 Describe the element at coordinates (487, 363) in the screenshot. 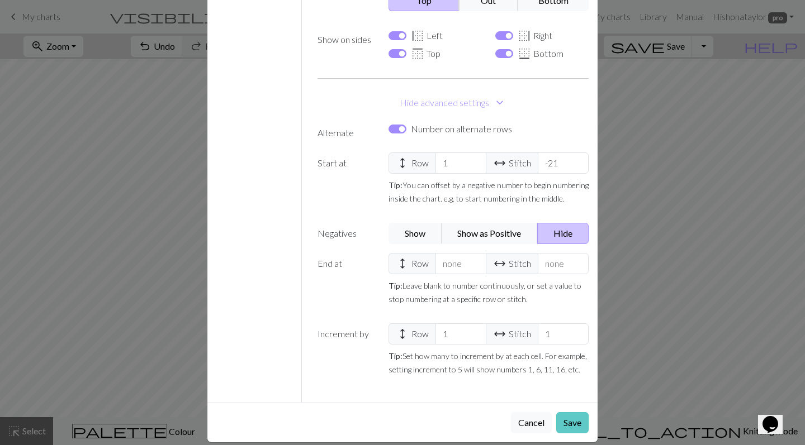

I see `small: Set how many to increment by at each cell. For example, setting increment to 5 will show numbers ...` at that location.